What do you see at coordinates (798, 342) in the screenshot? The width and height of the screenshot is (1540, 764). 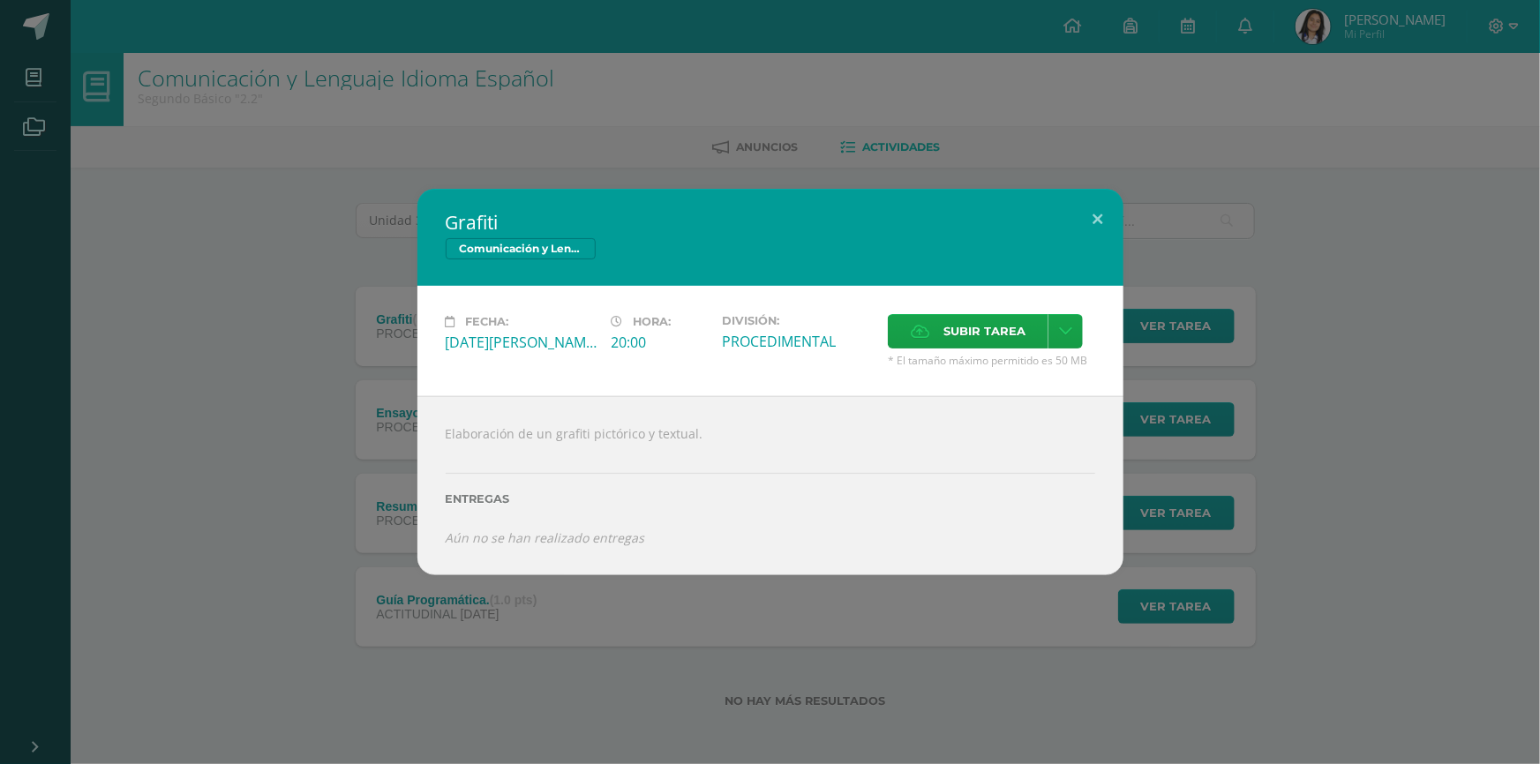 I see `div: PROCEDIMENTAL` at bounding box center [798, 342].